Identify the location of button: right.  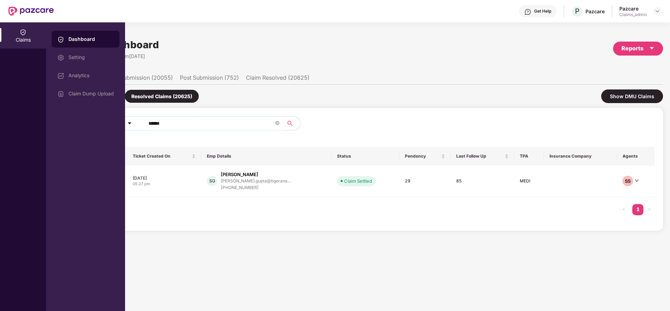
(649, 209).